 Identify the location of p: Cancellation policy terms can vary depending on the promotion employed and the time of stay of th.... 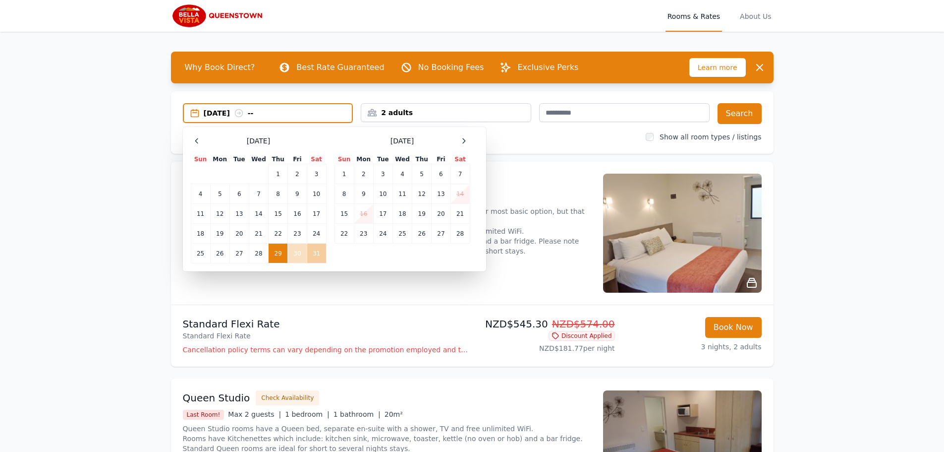
(326, 349).